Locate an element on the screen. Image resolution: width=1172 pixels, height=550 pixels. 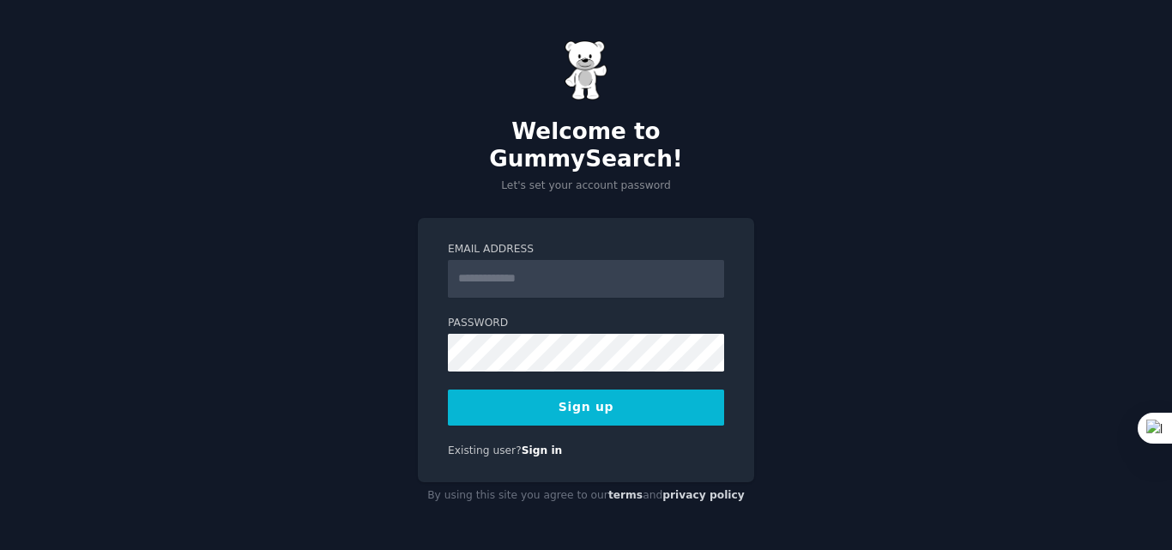
label: Password is located at coordinates (586, 323).